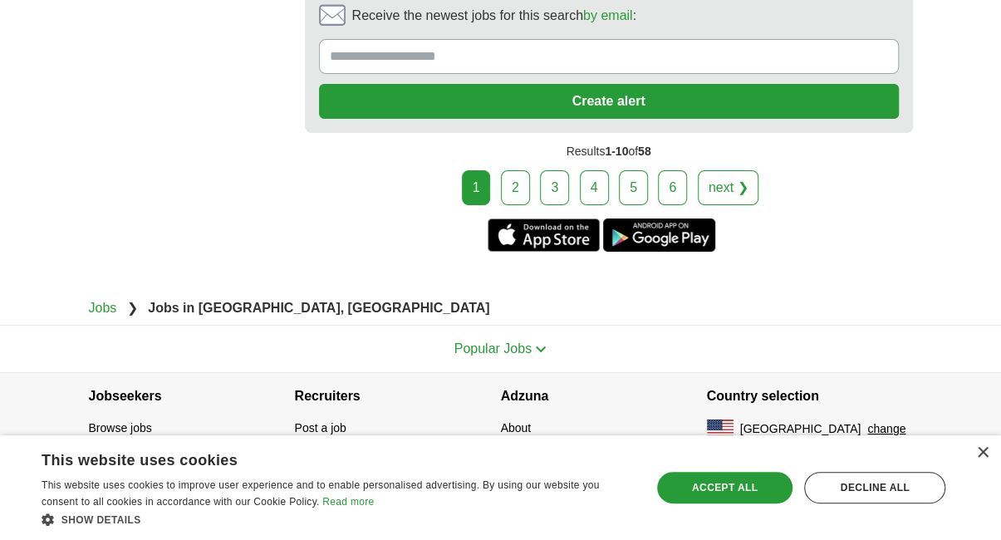  Describe the element at coordinates (720, 429) in the screenshot. I see `img: US flag` at that location.